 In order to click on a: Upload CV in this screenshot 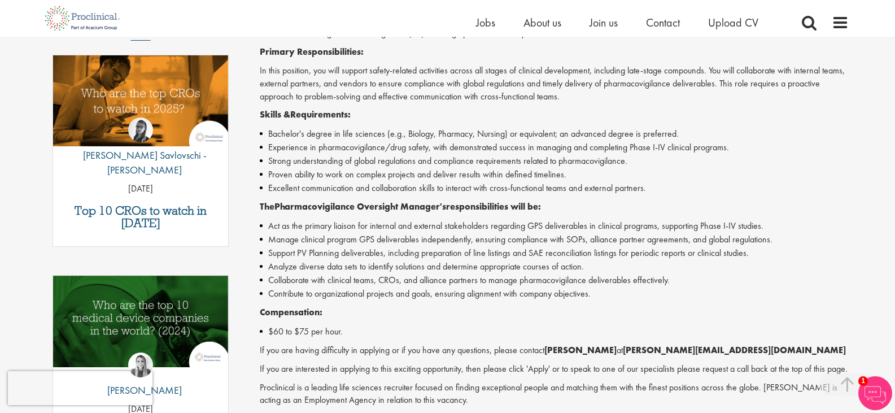, I will do `click(733, 23)`.